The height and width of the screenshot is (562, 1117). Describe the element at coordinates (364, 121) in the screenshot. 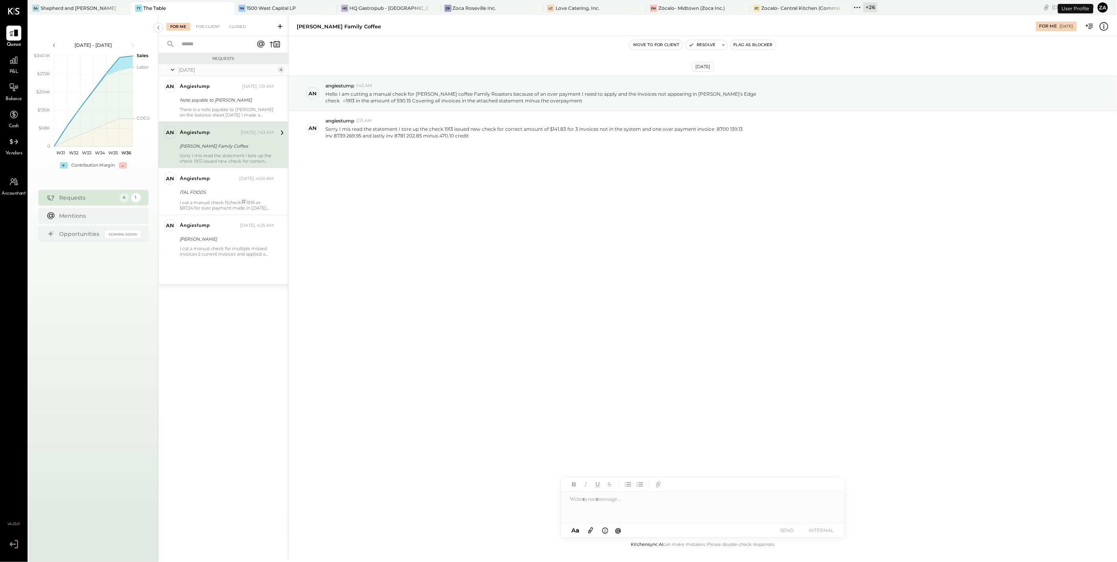

I see `span: 3:15 AM` at that location.